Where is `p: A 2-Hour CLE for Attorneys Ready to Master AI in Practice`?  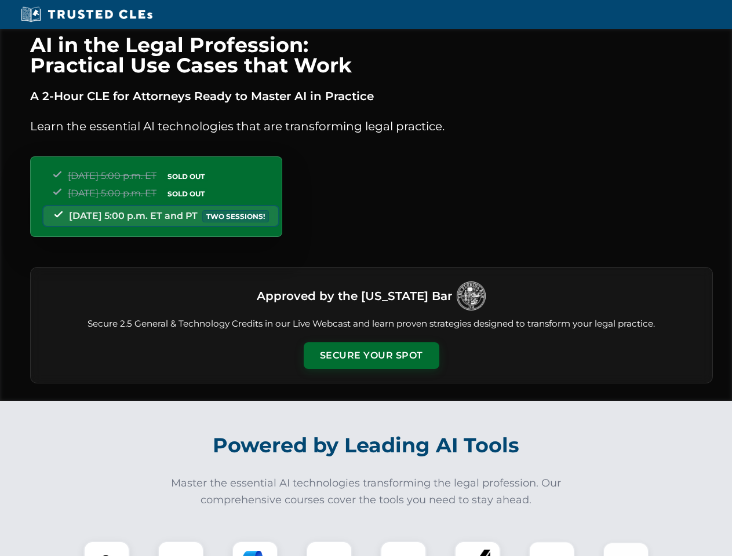
p: A 2-Hour CLE for Attorneys Ready to Master AI in Practice is located at coordinates (371, 96).